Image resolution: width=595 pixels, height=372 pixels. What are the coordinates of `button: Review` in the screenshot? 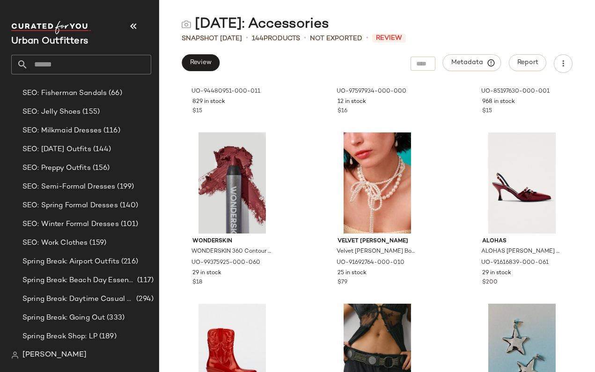 It's located at (200, 63).